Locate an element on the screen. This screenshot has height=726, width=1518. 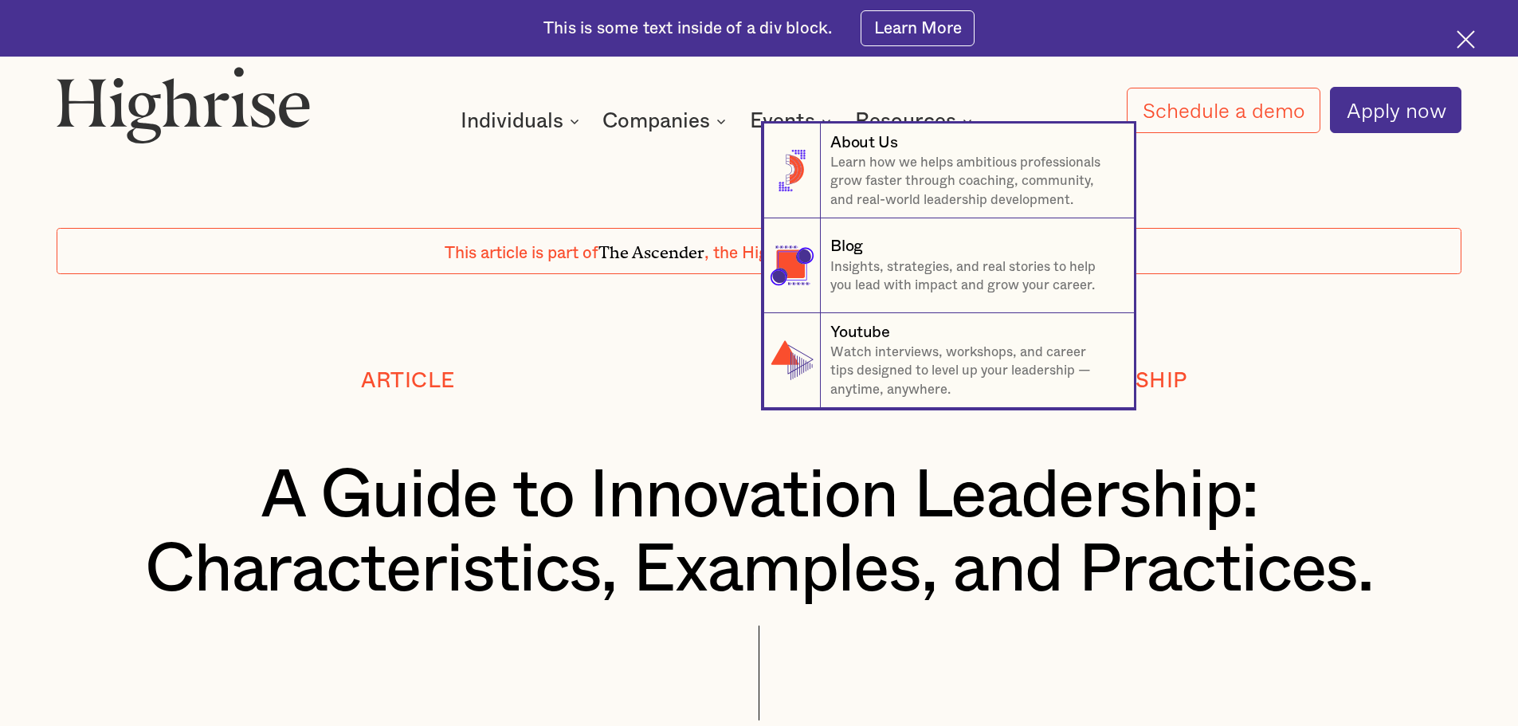
div: This is some text inside of a div block. is located at coordinates (688, 29).